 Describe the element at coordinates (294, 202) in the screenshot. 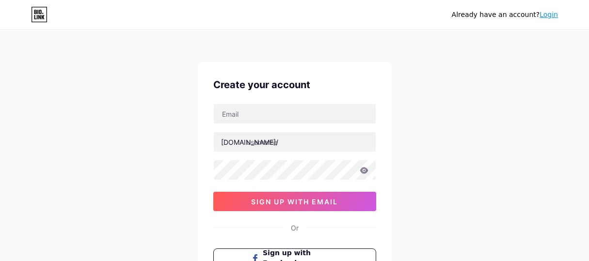

I see `span: sign up with email` at that location.